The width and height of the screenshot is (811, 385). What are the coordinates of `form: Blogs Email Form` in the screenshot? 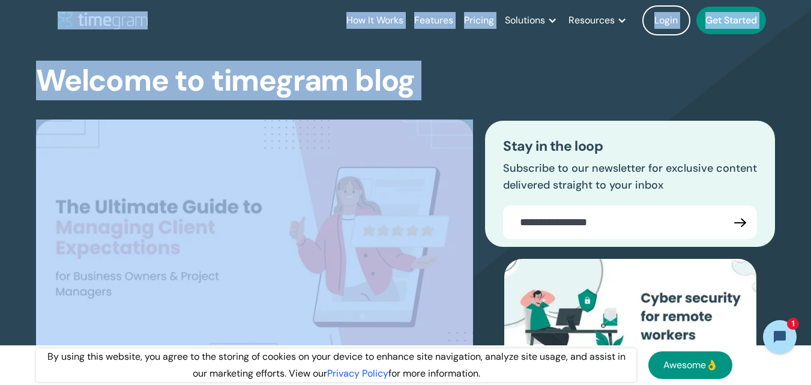 It's located at (629, 222).